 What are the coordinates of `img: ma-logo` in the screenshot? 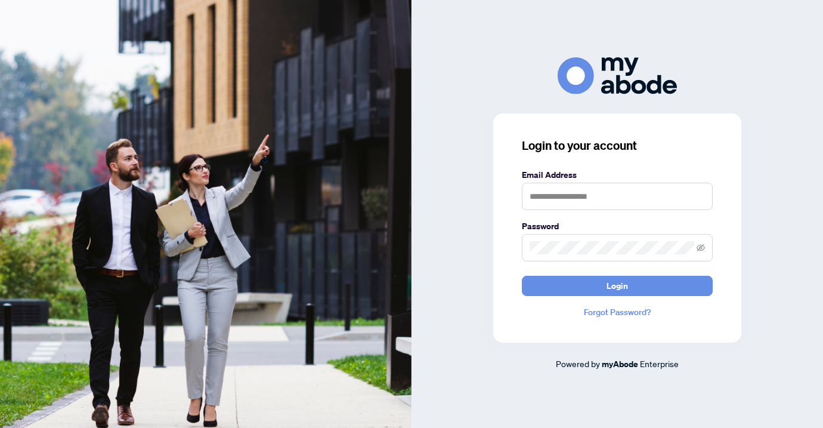 It's located at (617, 75).